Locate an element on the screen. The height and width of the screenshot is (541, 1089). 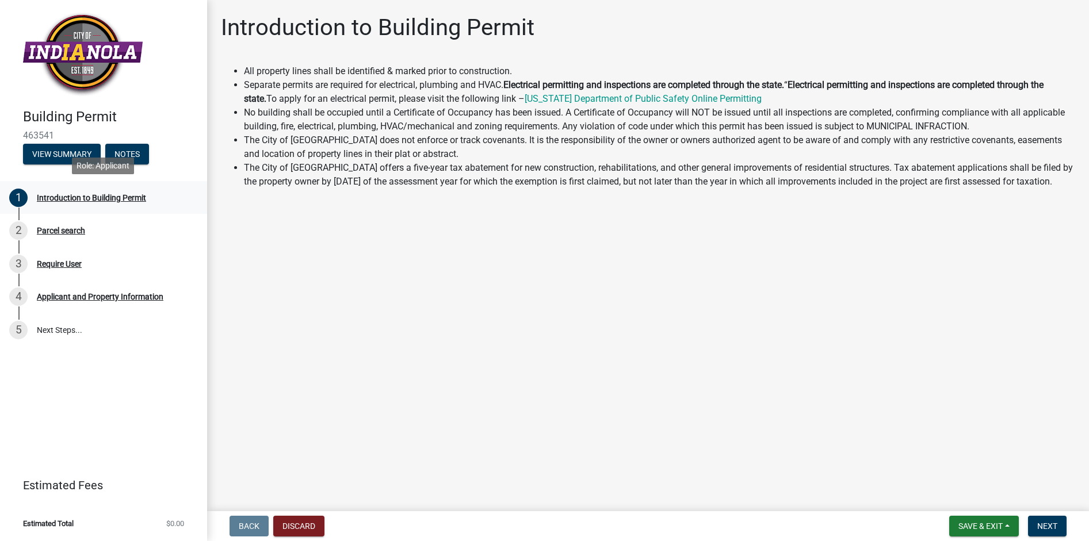
div: Parcel search is located at coordinates (61, 231).